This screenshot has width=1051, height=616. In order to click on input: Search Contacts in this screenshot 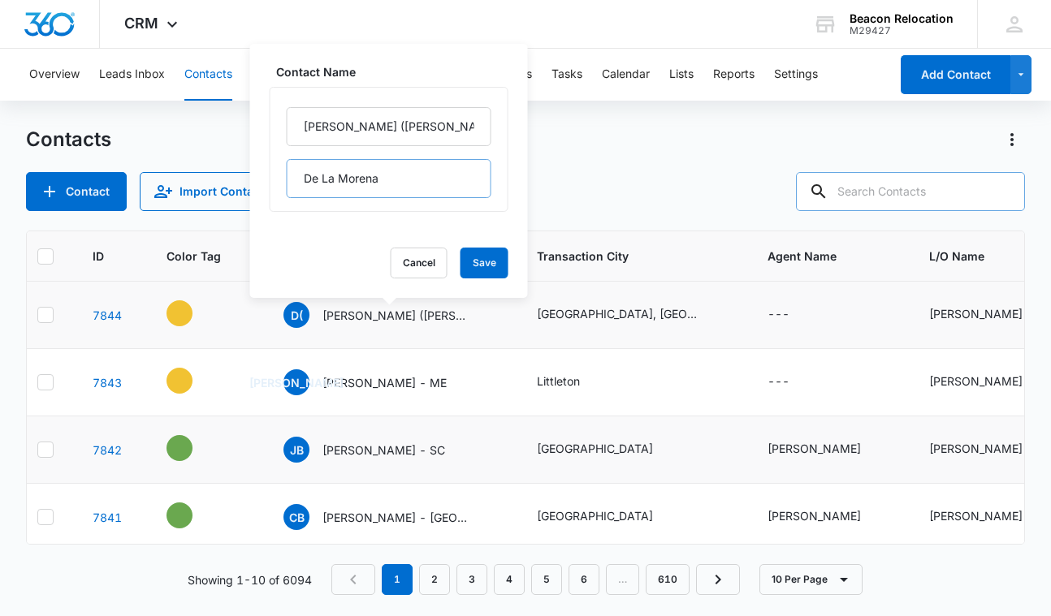, I will do `click(910, 192)`.